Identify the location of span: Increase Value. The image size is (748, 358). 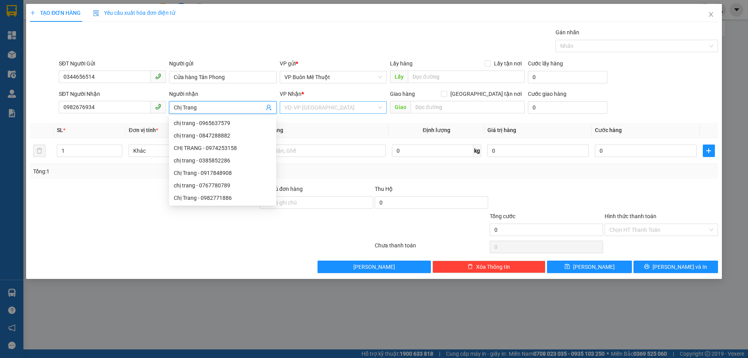
(118, 148).